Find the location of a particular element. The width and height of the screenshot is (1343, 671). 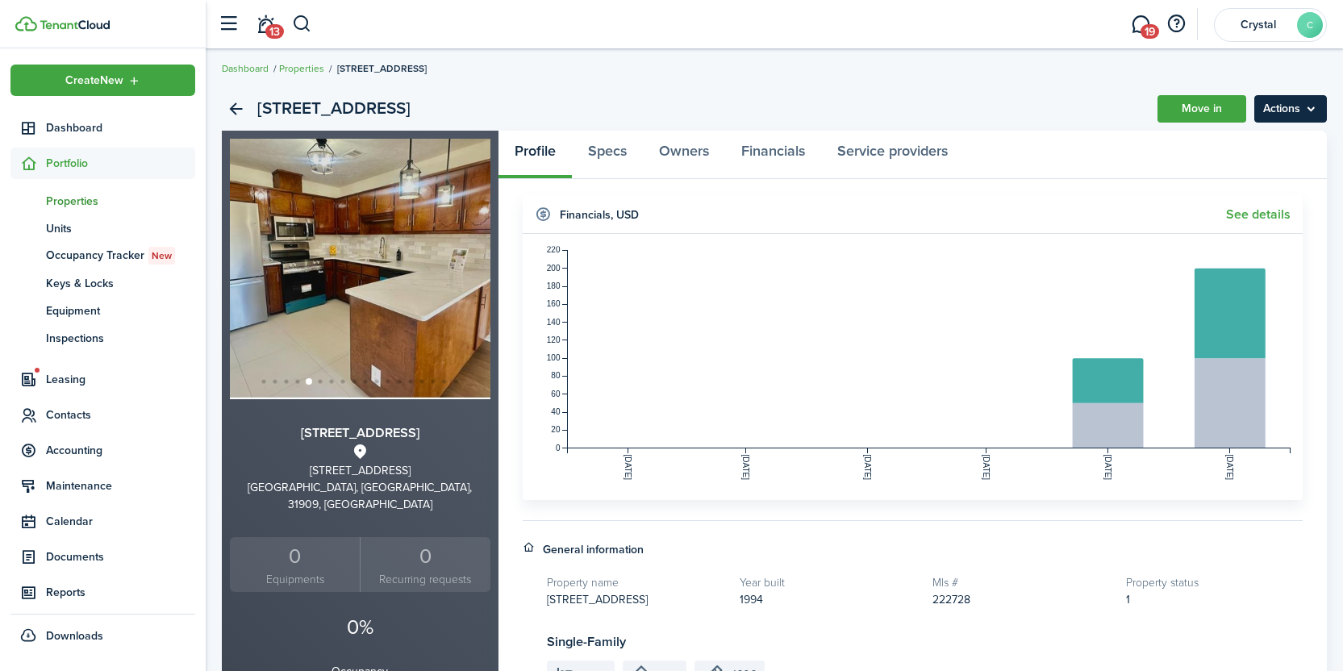

h5: Mls # is located at coordinates (1021, 583).